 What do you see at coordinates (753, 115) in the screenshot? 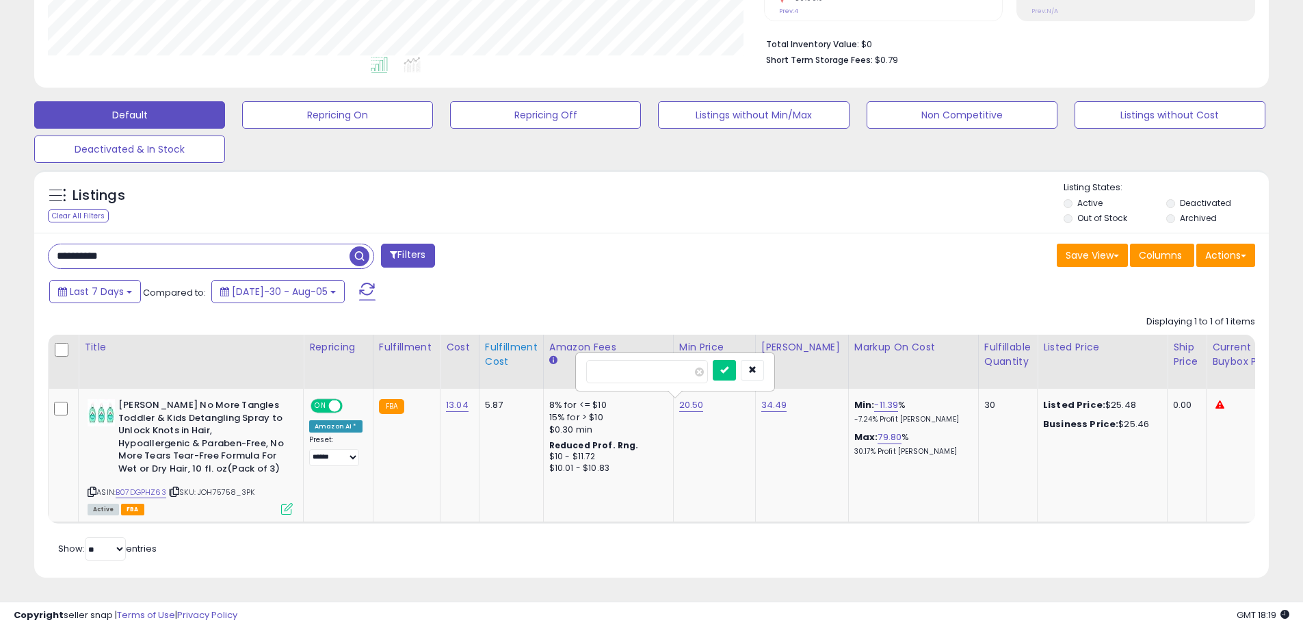
I see `button: Listings without Min/Max` at bounding box center [753, 115].